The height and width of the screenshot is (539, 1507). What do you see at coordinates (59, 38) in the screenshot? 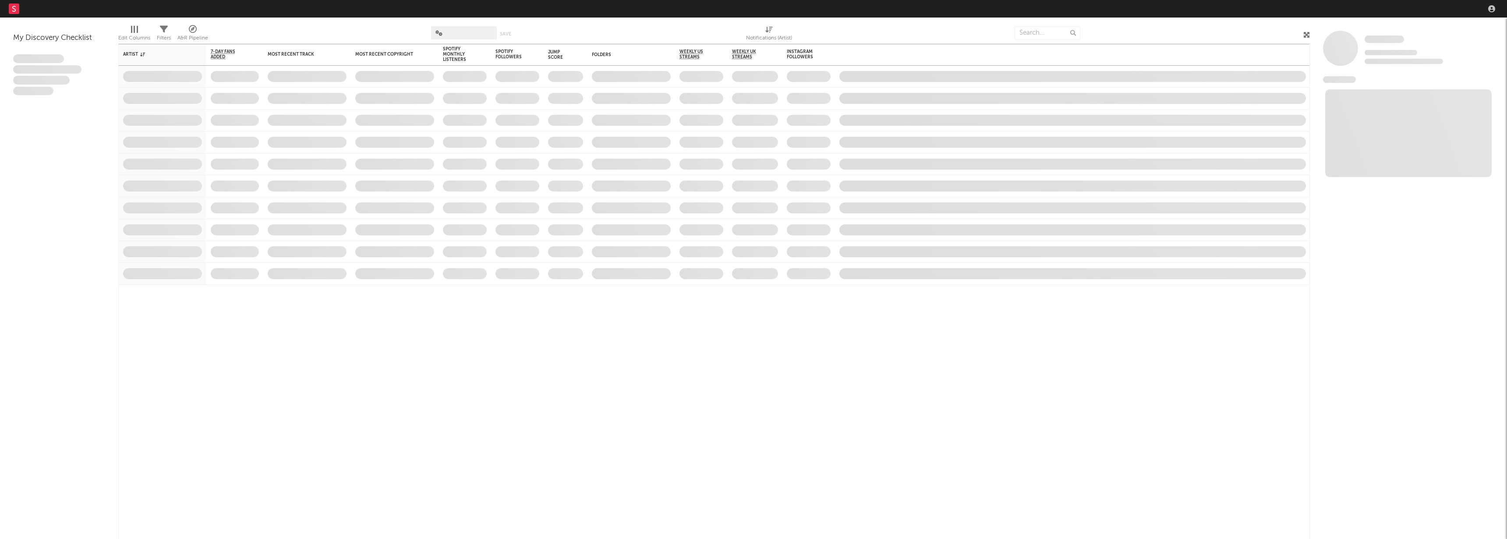
I see `div: My Discovery Checklist` at bounding box center [59, 38].